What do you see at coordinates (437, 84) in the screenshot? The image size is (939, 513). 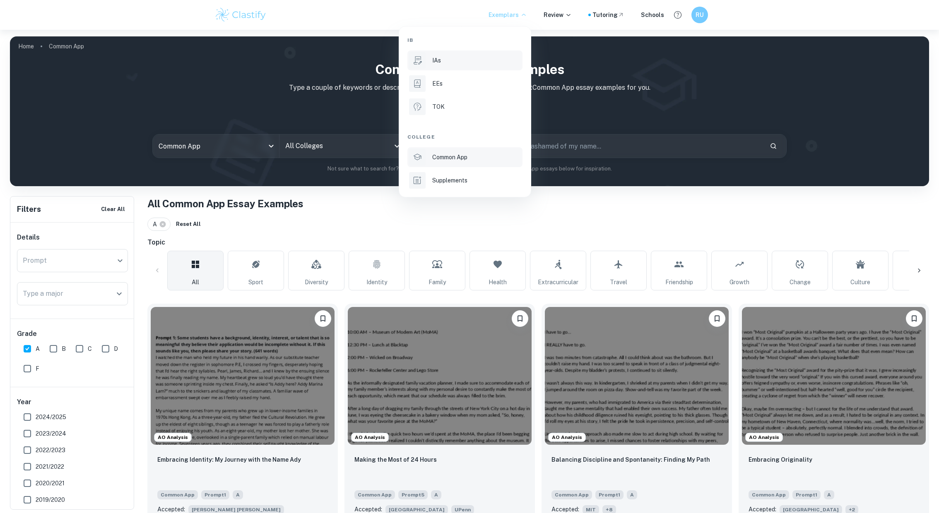 I see `p: EEs` at bounding box center [437, 84].